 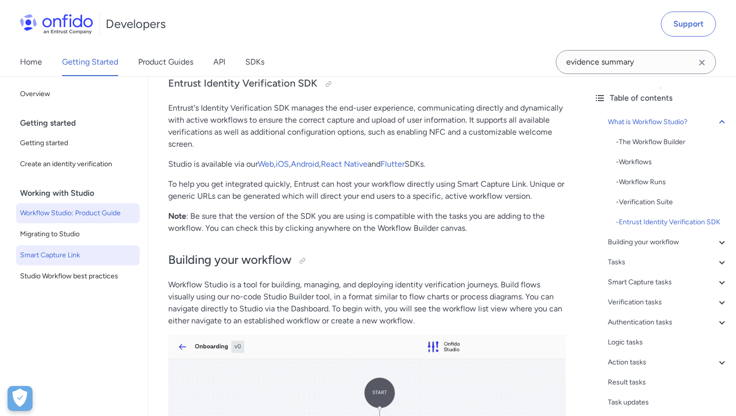 What do you see at coordinates (136, 24) in the screenshot?
I see `h1: Developers` at bounding box center [136, 24].